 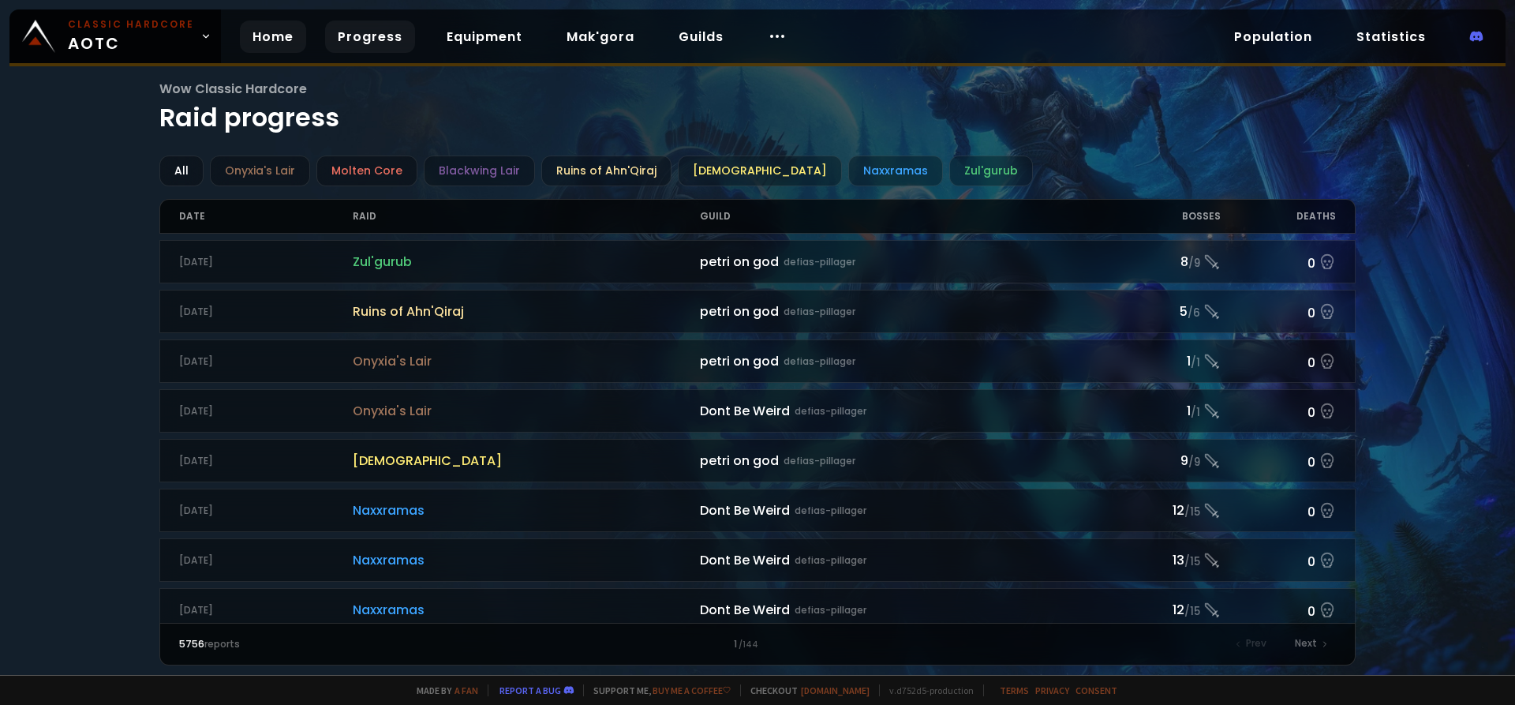 I want to click on span: Support me,, so click(x=656, y=690).